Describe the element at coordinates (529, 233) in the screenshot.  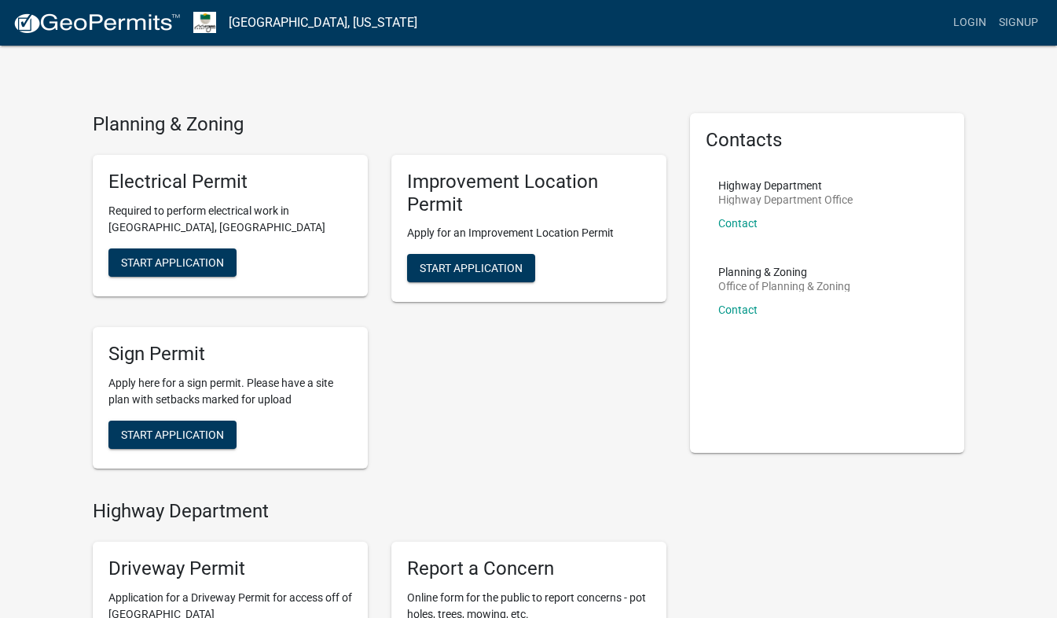
I see `p: Apply for an Improvement Location Permit` at that location.